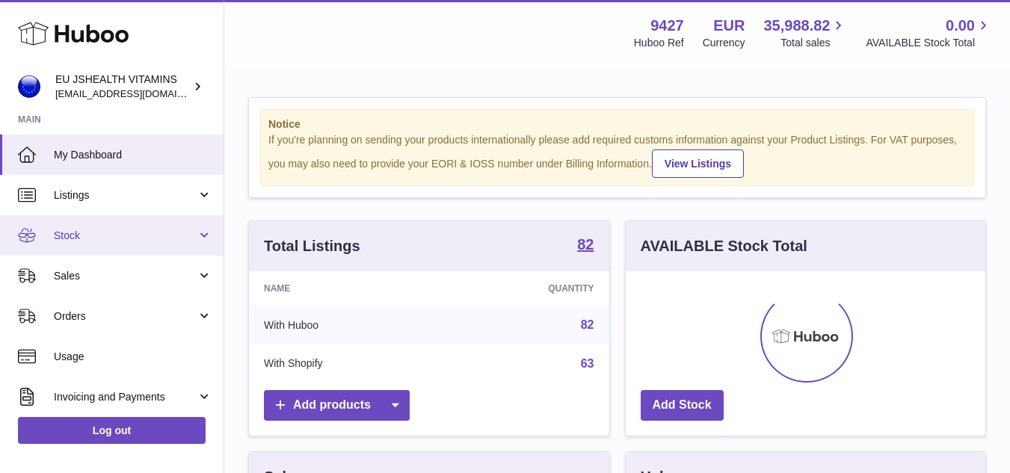  Describe the element at coordinates (133, 155) in the screenshot. I see `span: My Dashboard` at that location.